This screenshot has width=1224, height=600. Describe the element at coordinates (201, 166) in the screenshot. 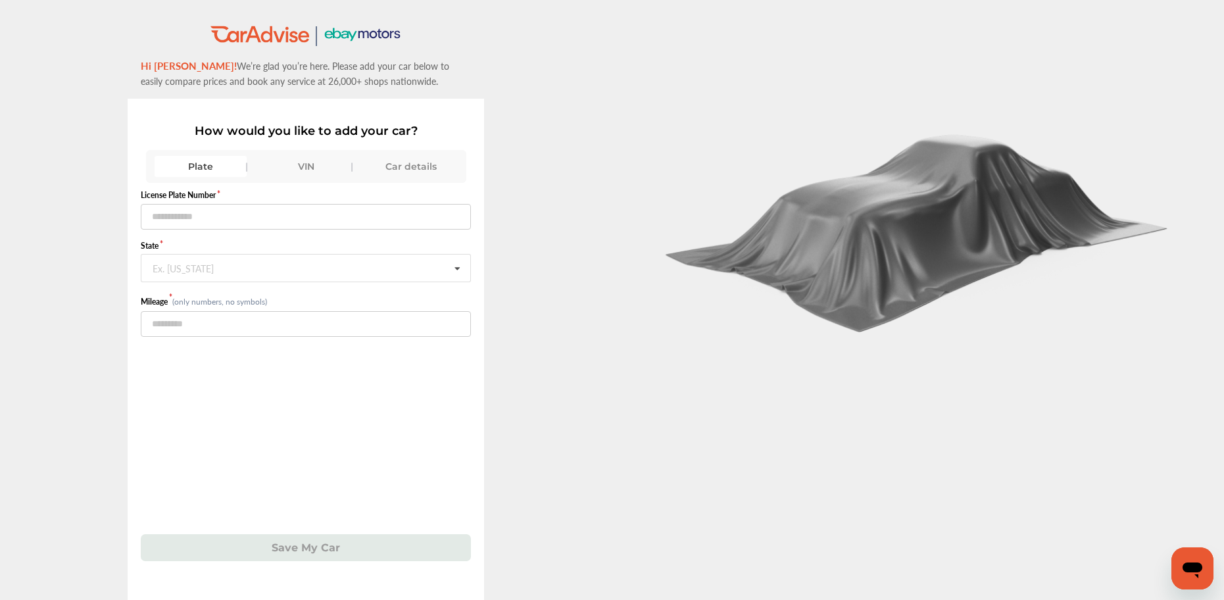

I see `div: Plate` at that location.